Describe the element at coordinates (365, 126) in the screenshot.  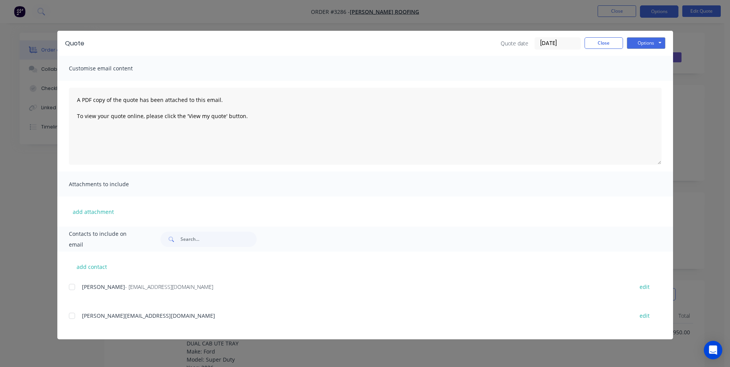
I see `textarea: A PDF copy of the quote has been attached to this email. To view your quote online, please click ...` at that location.